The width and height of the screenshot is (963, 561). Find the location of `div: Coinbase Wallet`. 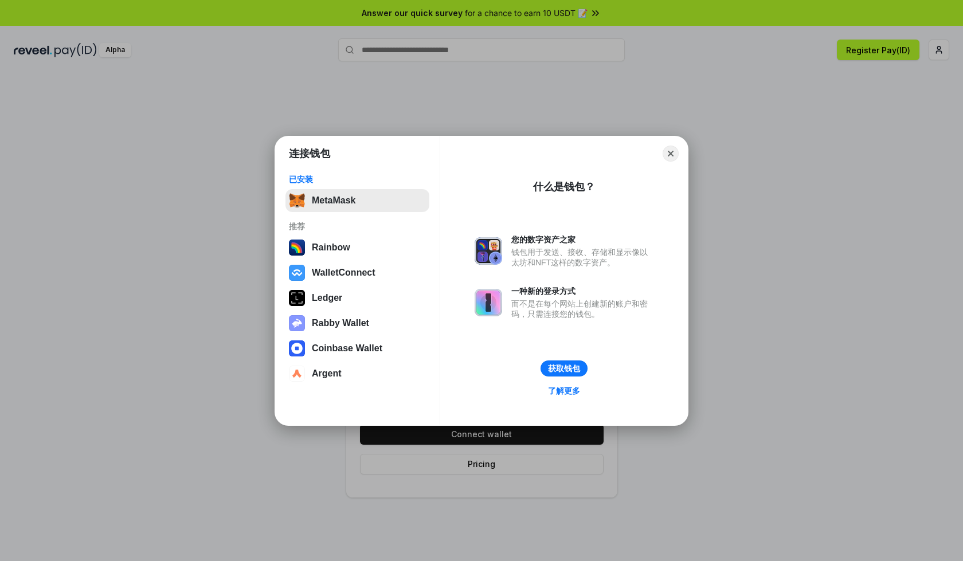

div: Coinbase Wallet is located at coordinates (347, 348).